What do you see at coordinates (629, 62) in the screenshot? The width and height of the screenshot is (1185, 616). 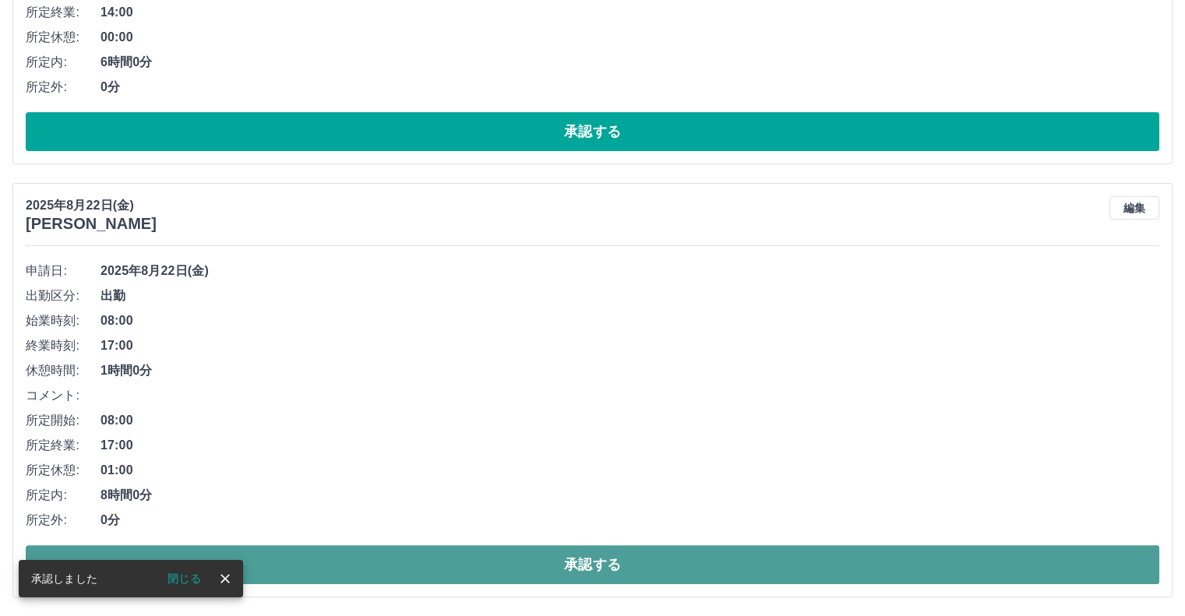 I see `span: 6時間0分` at bounding box center [629, 62].